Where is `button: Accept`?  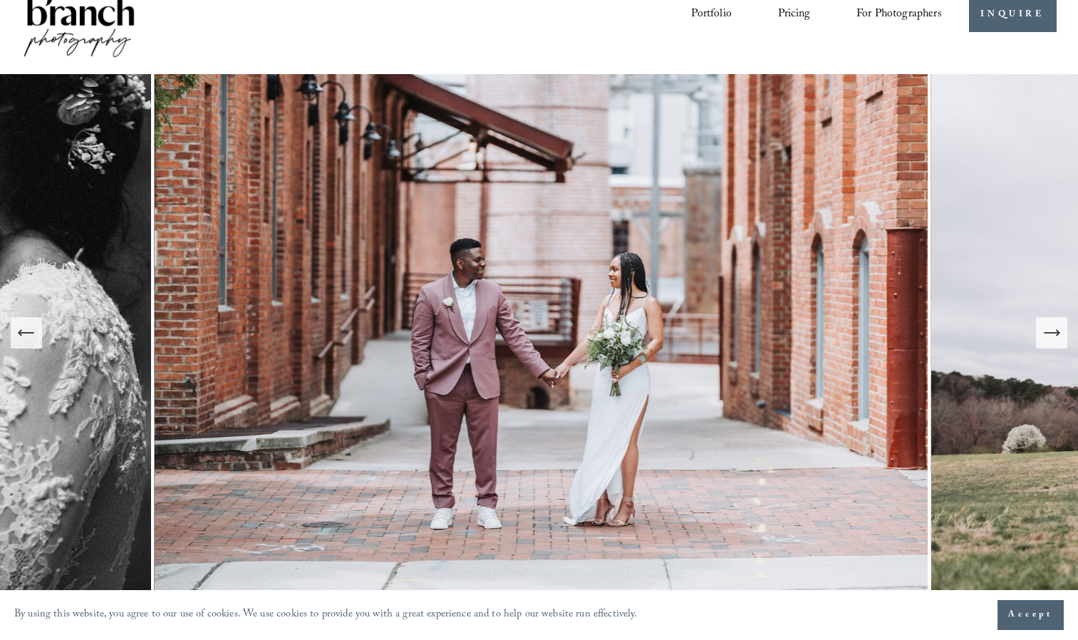 button: Accept is located at coordinates (1031, 615).